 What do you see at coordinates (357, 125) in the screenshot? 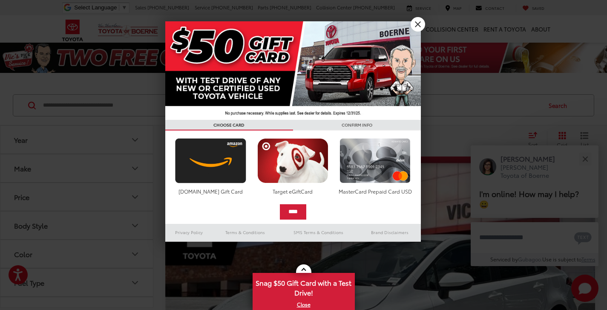
I see `h3: CONFIRM INFO` at bounding box center [357, 125].